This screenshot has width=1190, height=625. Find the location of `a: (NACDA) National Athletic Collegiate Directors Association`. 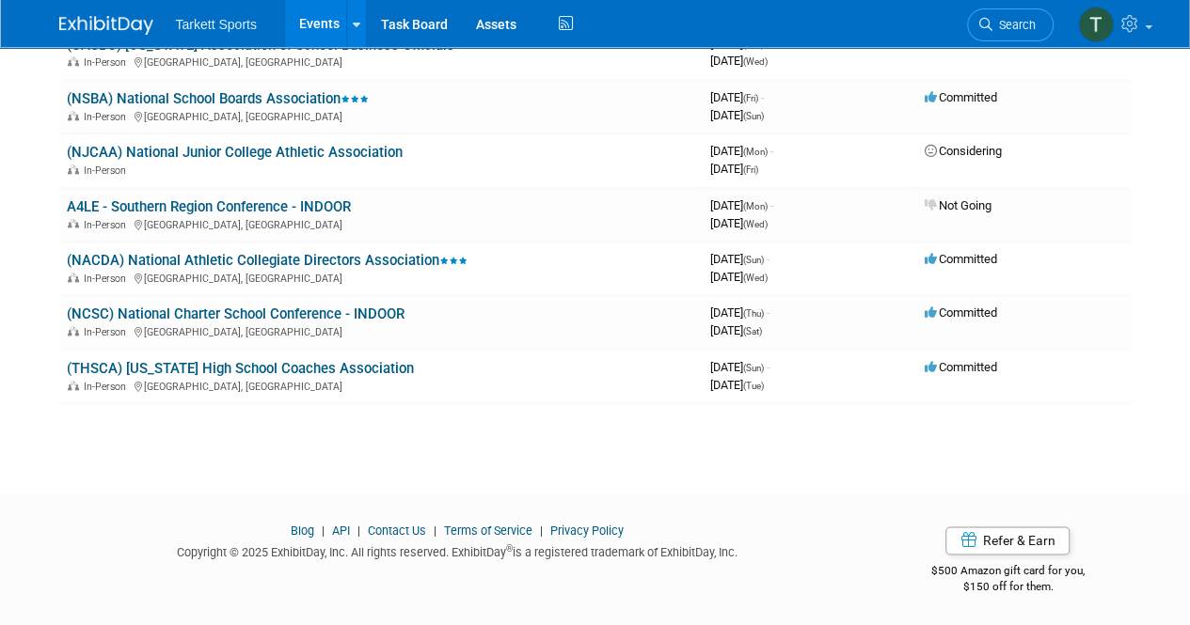

a: (NACDA) National Athletic Collegiate Directors Association is located at coordinates (267, 260).